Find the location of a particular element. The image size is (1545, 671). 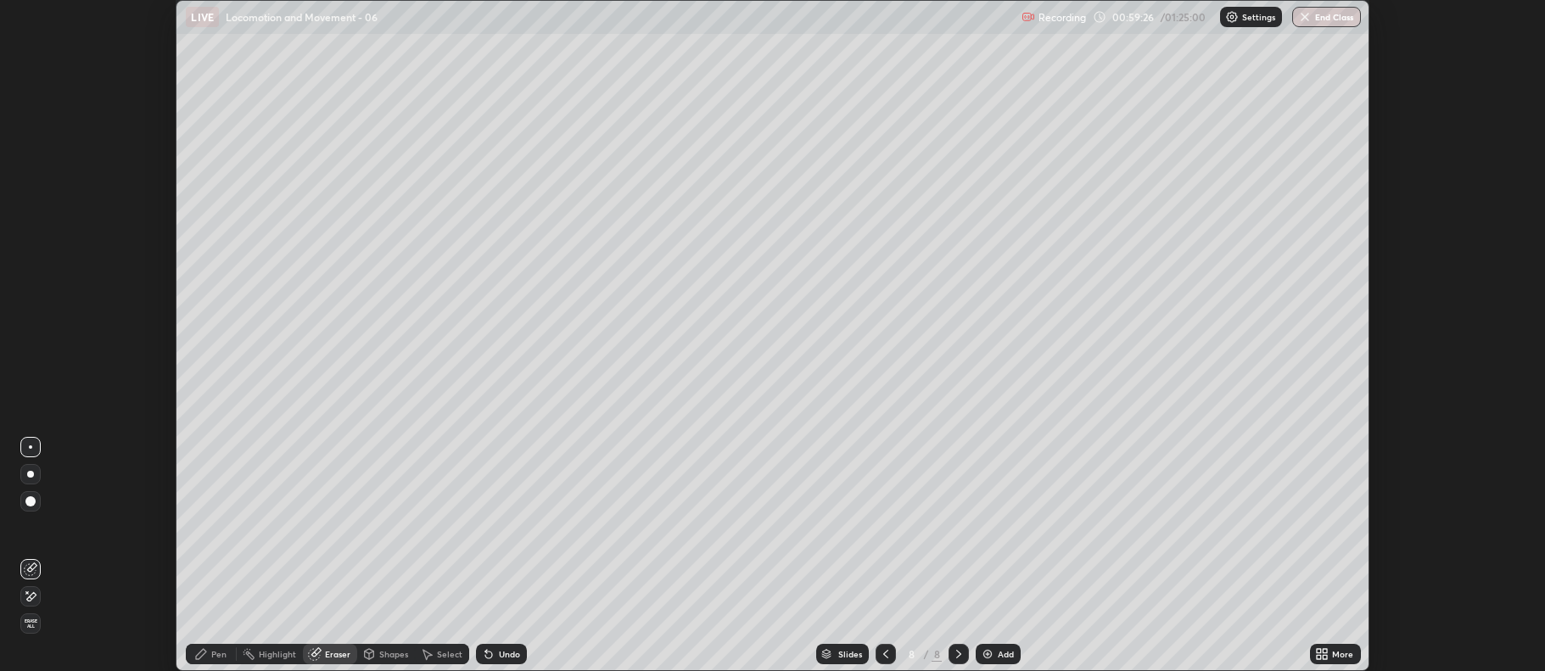

div: More is located at coordinates (1342, 654).